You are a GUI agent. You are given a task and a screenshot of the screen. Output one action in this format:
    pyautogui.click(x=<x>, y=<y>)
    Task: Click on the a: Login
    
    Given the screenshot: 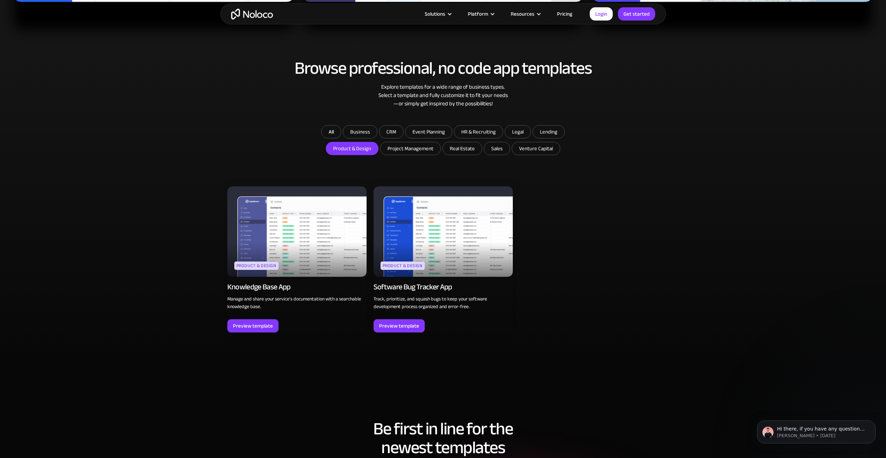 What is the action you would take?
    pyautogui.click(x=601, y=14)
    